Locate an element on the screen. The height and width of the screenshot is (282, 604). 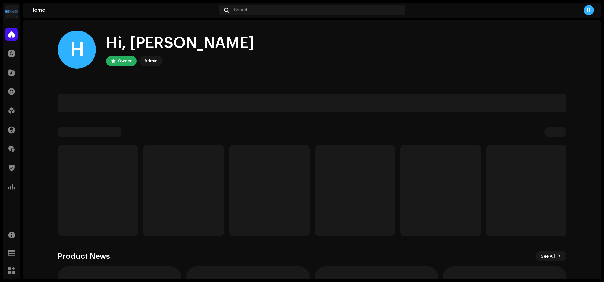
div: Owner is located at coordinates (125, 61).